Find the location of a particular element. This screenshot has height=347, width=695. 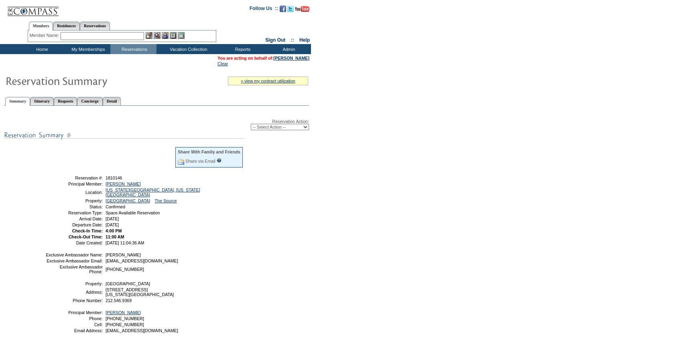

td: Phone: is located at coordinates (74, 319).